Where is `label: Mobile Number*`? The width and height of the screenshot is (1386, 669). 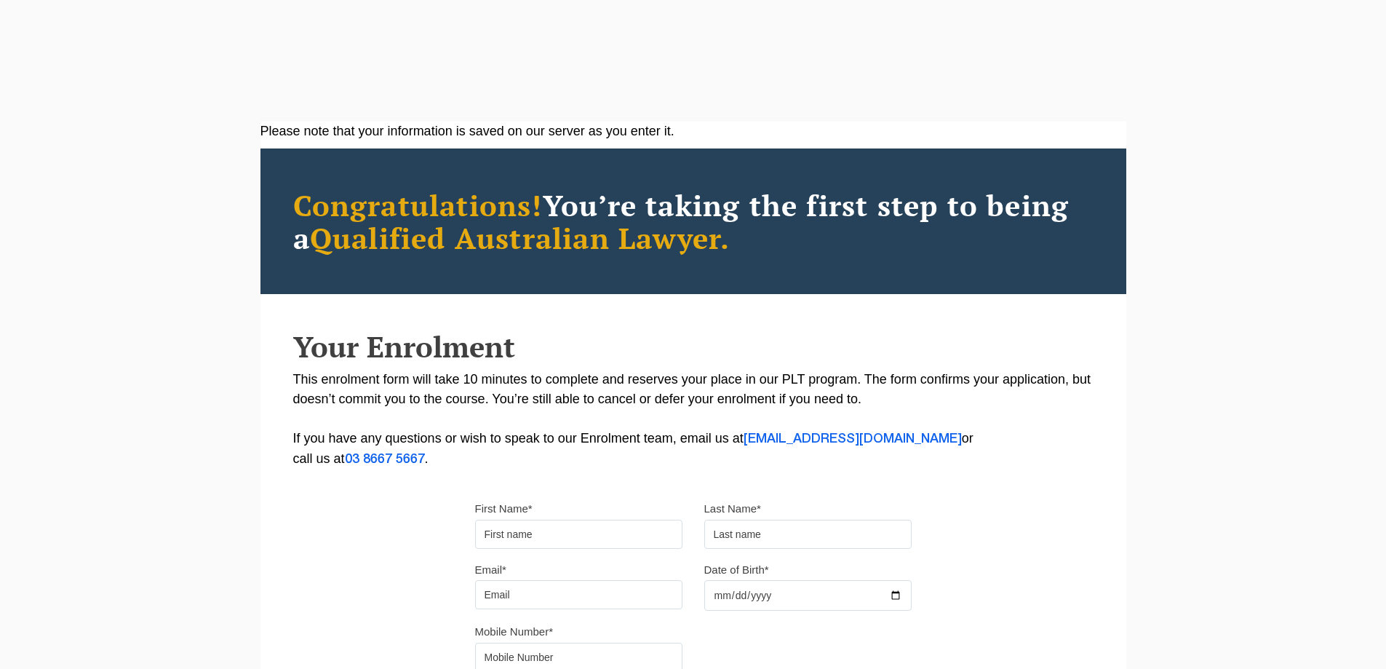 label: Mobile Number* is located at coordinates (514, 632).